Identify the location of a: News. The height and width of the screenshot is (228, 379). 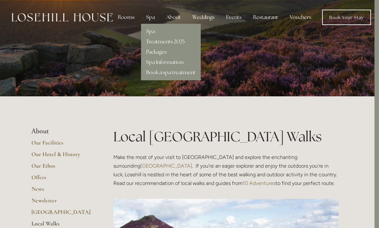
(62, 191).